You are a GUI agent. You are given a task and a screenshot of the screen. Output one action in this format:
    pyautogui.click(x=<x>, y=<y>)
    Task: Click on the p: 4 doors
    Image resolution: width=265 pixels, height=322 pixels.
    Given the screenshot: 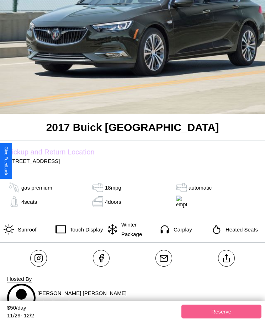 What is the action you would take?
    pyautogui.click(x=113, y=202)
    